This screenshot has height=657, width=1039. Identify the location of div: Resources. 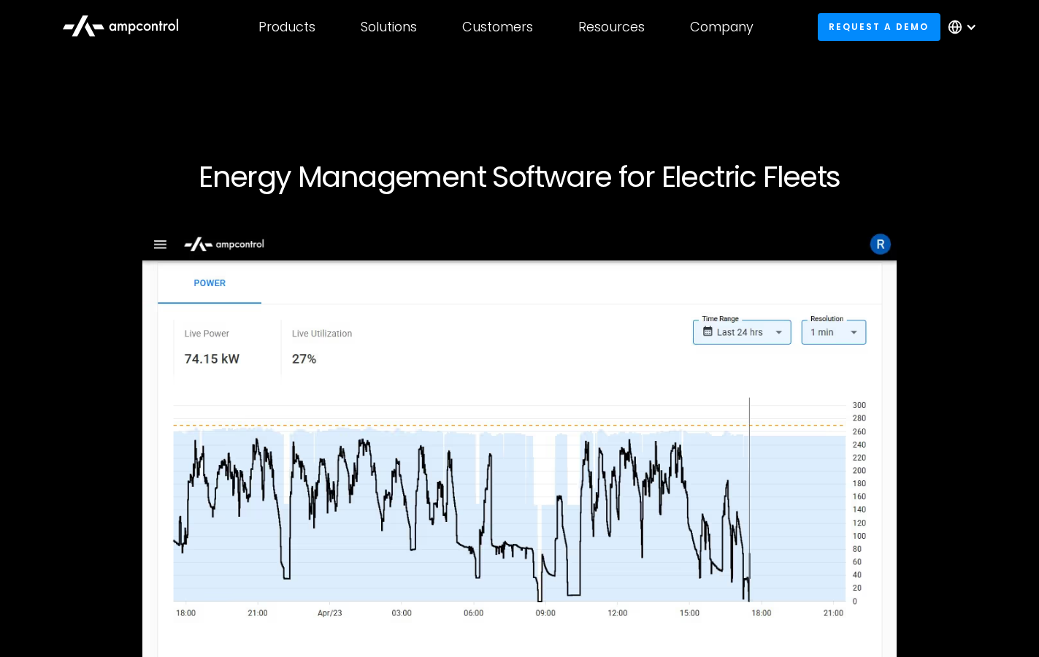
(611, 27).